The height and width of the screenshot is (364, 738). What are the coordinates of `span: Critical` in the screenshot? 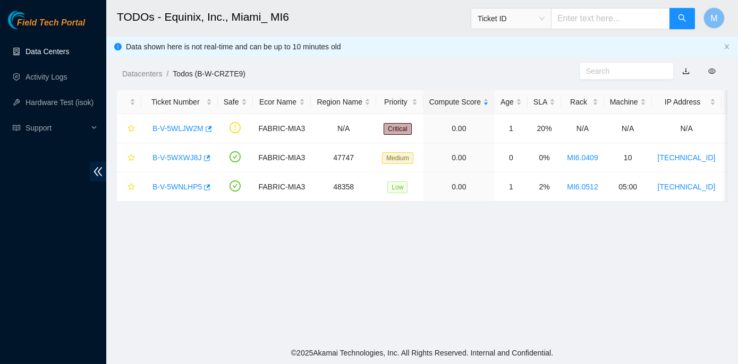 It's located at (397, 129).